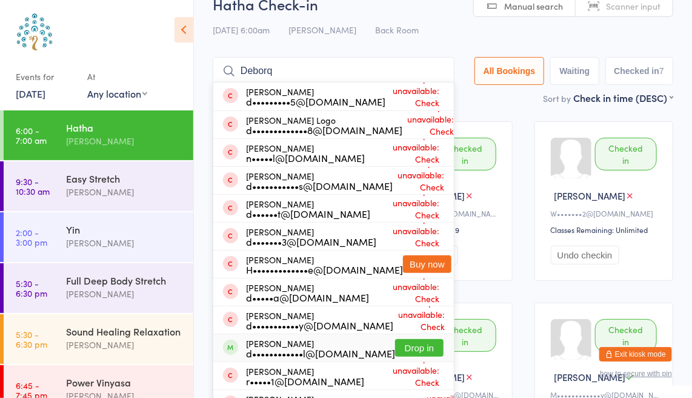 The height and width of the screenshot is (398, 692). Describe the element at coordinates (31, 135) in the screenshot. I see `time: 6:00 - 7:00 am` at that location.